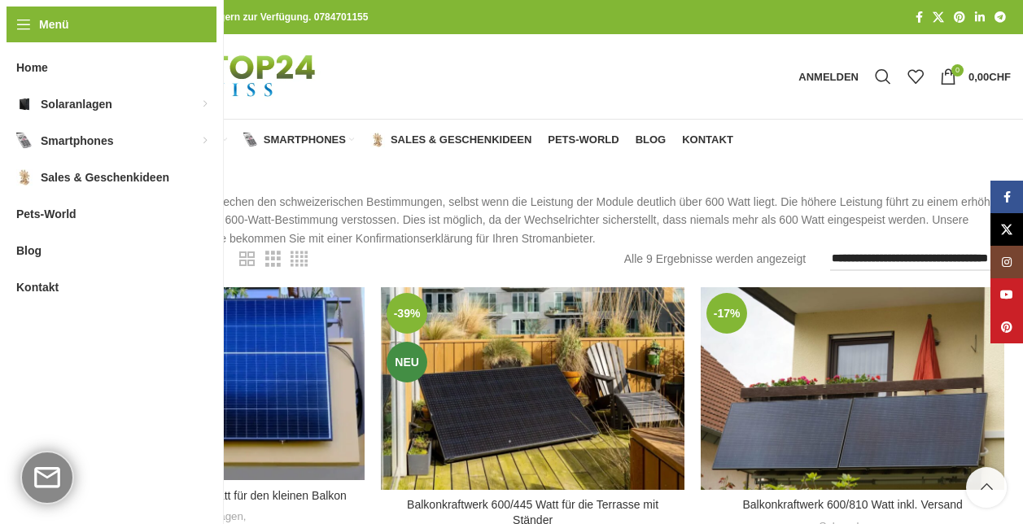  What do you see at coordinates (651, 140) in the screenshot?
I see `a: Blog` at bounding box center [651, 140].